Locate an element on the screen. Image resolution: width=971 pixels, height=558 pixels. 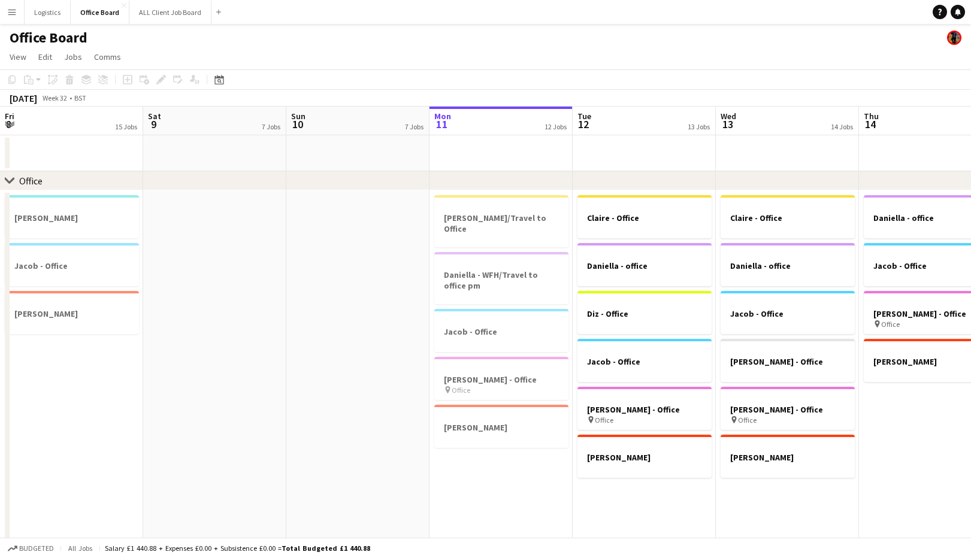
span: 11 is located at coordinates (441, 124).